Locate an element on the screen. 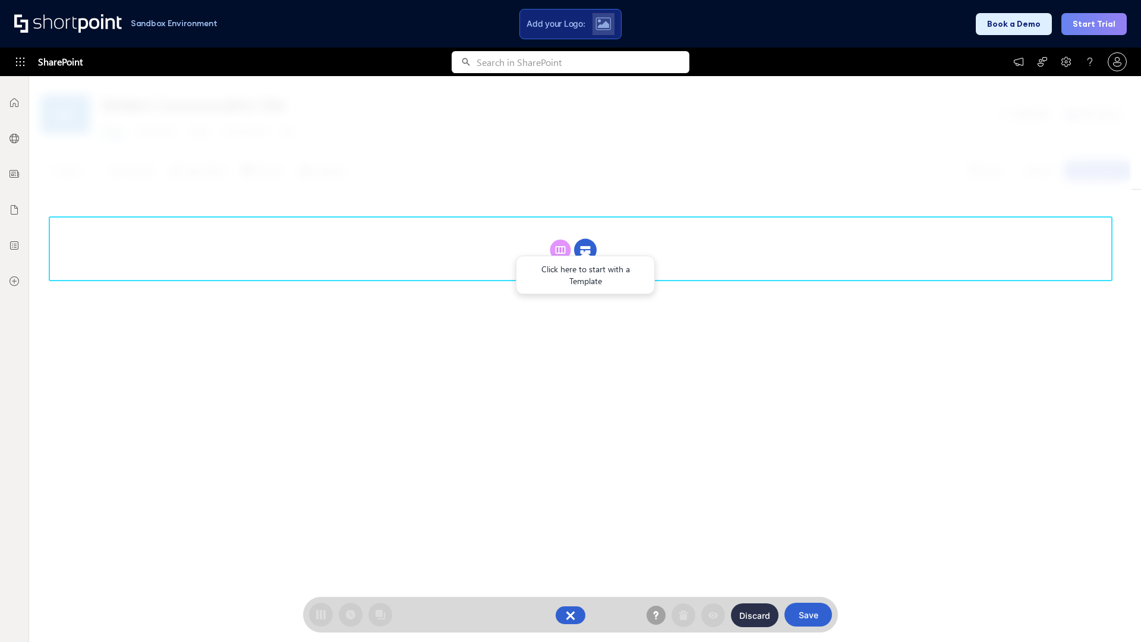  h1: Sandbox Environment is located at coordinates (174, 23).